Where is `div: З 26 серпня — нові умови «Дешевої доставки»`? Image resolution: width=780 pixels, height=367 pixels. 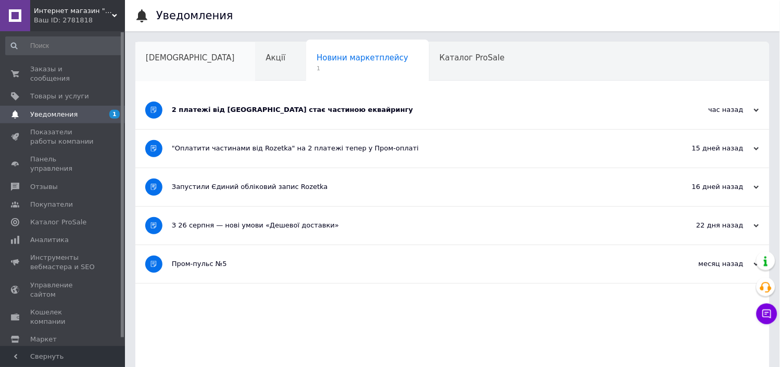 div: З 26 серпня — нові умови «Дешевої доставки» is located at coordinates (413, 225).